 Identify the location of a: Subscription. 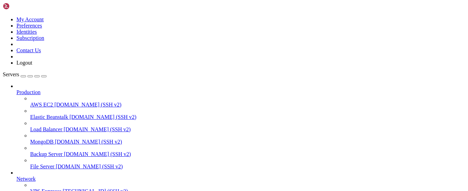
(30, 38).